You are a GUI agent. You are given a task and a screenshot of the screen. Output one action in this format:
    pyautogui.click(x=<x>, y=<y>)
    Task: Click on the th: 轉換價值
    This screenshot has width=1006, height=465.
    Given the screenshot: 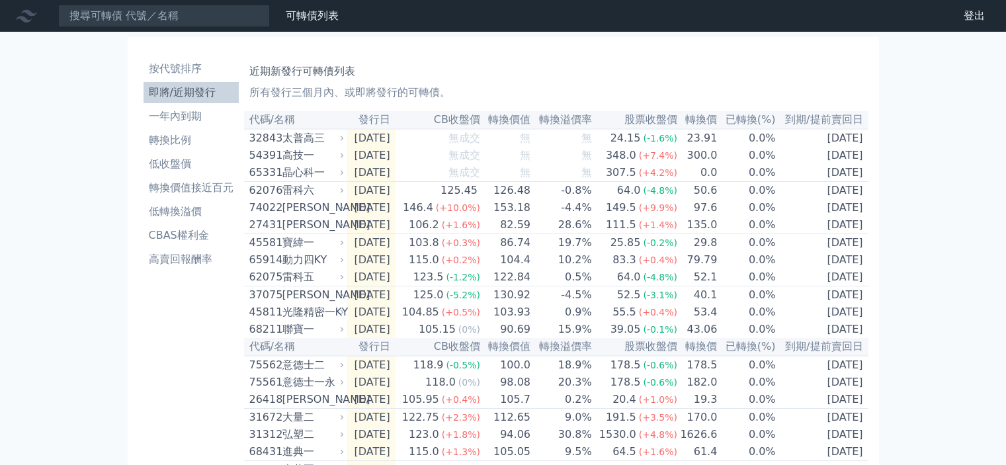 What is the action you would take?
    pyautogui.click(x=506, y=346)
    